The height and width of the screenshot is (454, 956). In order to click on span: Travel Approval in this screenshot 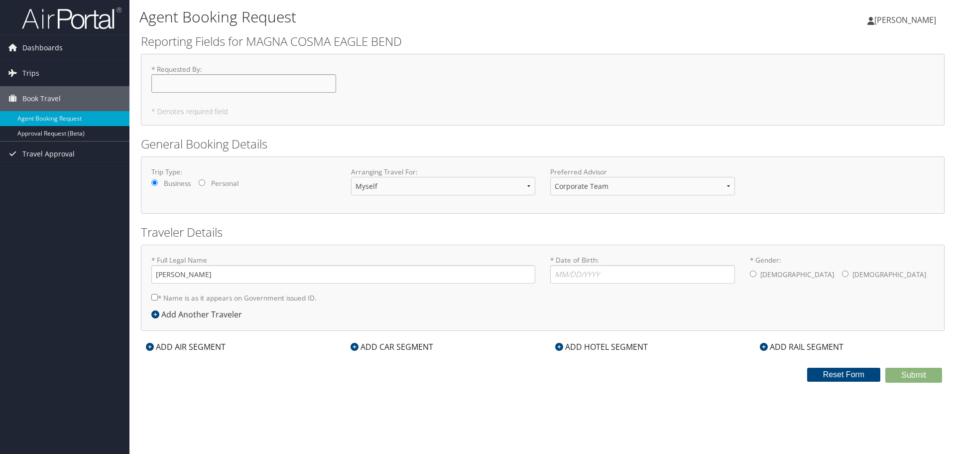, I will do `click(48, 154)`.